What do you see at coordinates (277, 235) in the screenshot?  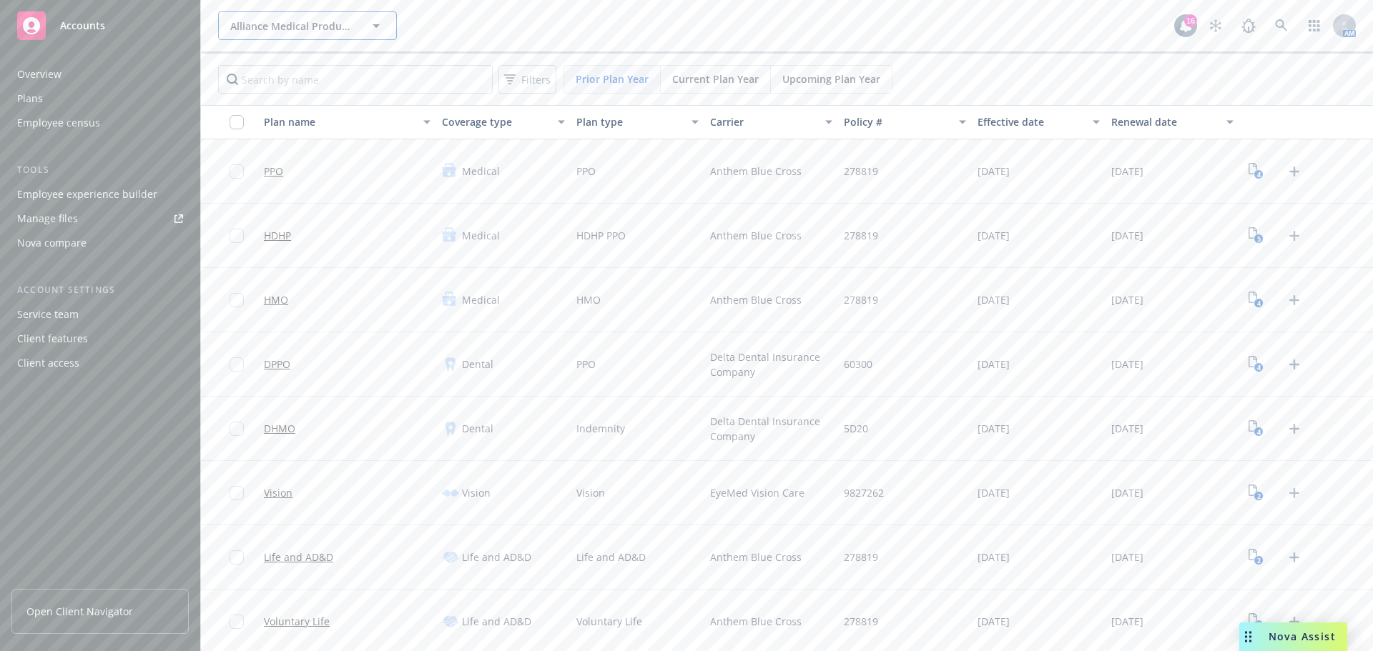 I see `a: HDHP` at bounding box center [277, 235].